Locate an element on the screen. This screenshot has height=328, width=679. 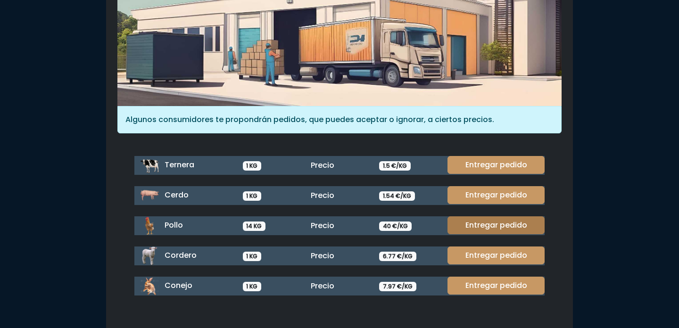
img: pollo.png is located at coordinates (149, 226).